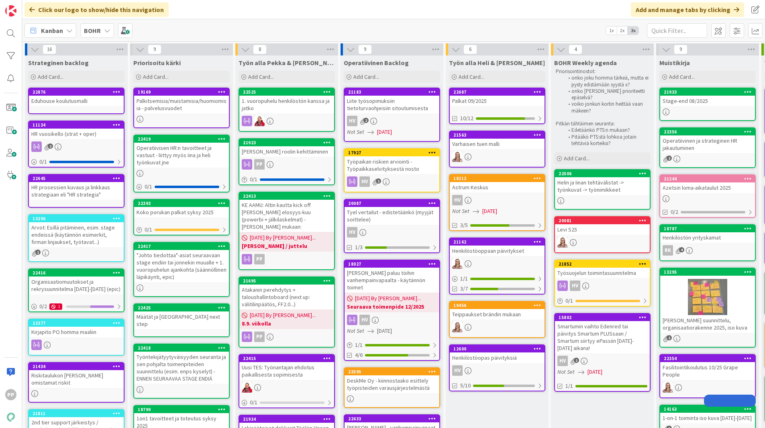 The image size is (765, 428). I want to click on div: 22393Koko porukan palkat syksy 2025, so click(182, 208).